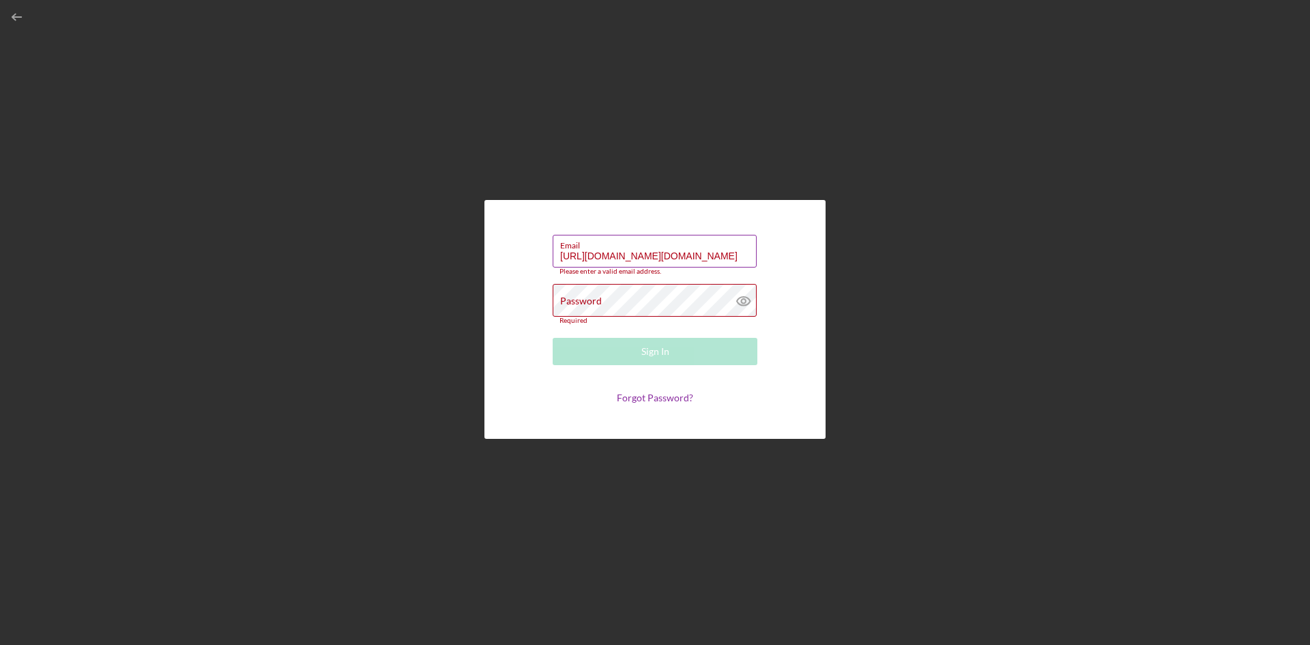 Image resolution: width=1310 pixels, height=645 pixels. I want to click on label: Email, so click(658, 243).